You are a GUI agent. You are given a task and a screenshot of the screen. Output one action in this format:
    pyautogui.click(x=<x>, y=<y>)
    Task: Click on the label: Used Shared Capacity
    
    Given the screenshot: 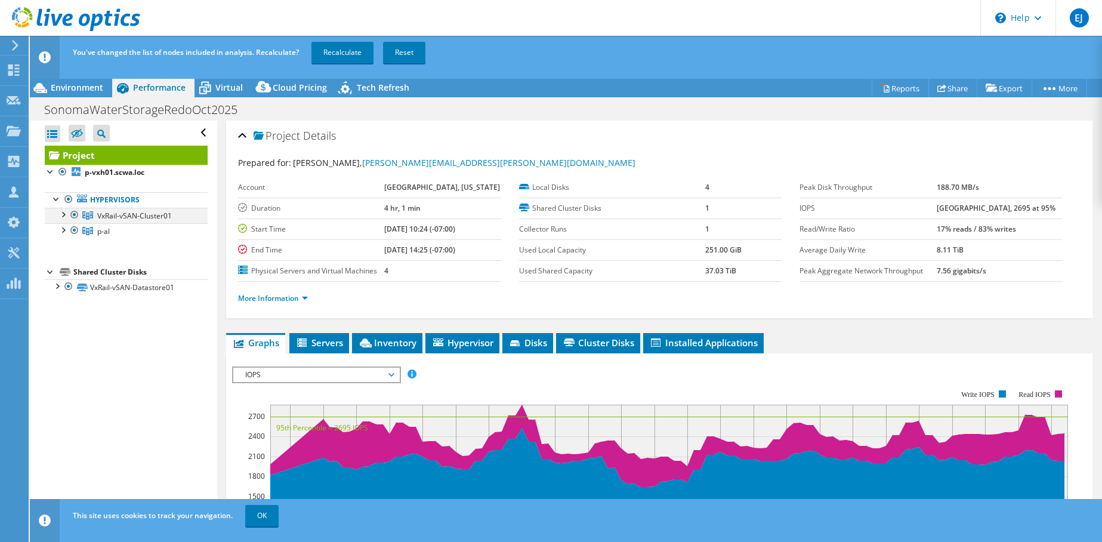 What is the action you would take?
    pyautogui.click(x=612, y=271)
    